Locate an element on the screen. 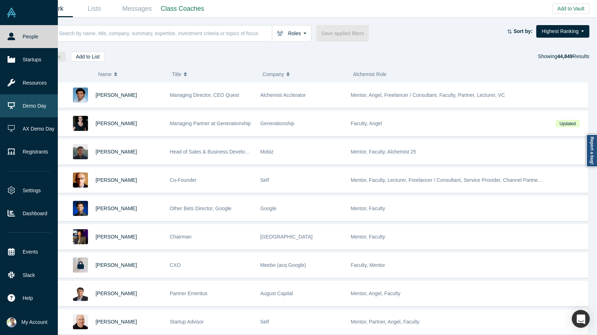  button: Roles is located at coordinates (292, 33).